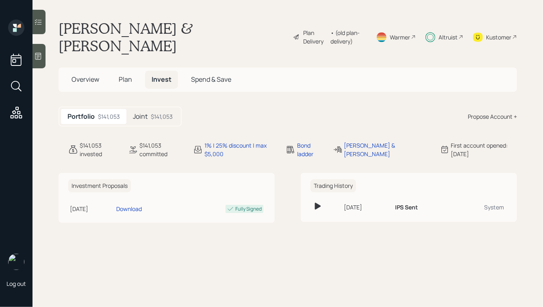  I want to click on h6: Trading History, so click(333, 186).